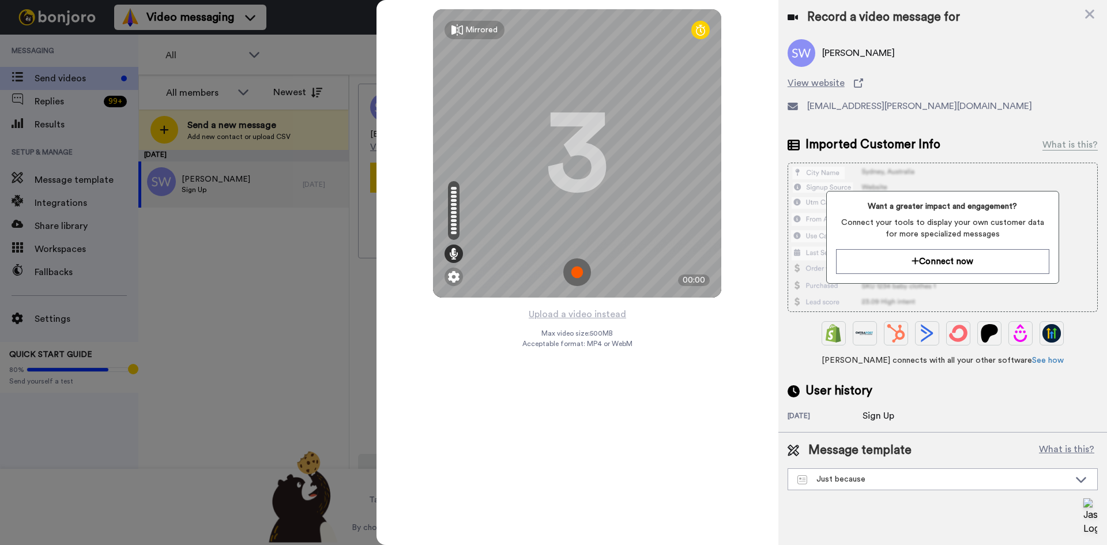 The image size is (1107, 545). Describe the element at coordinates (1071, 145) in the screenshot. I see `div: What is this?` at that location.